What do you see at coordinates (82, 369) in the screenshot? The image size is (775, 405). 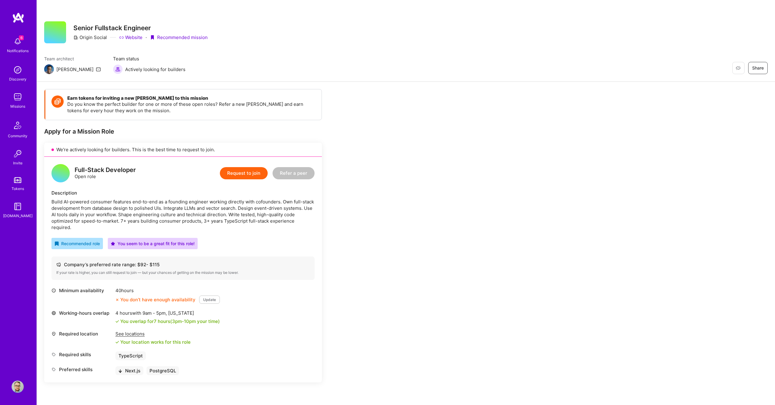 I see `div: Preferred skills` at bounding box center [82, 369].